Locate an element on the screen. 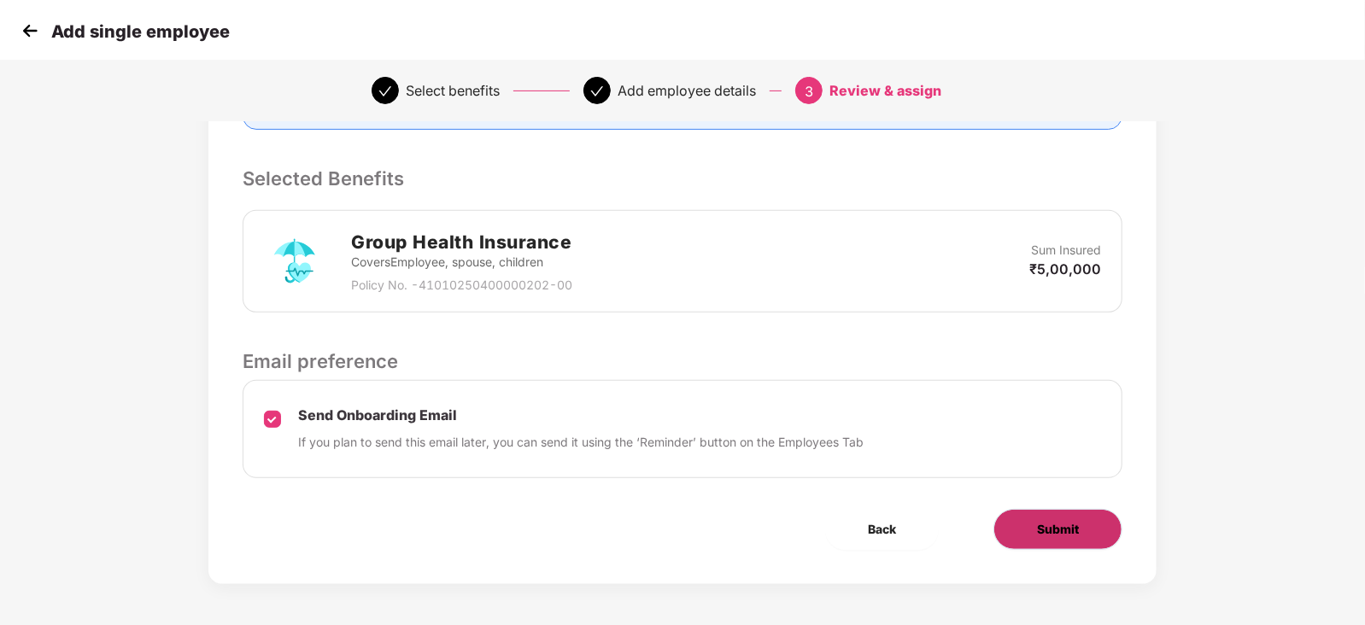 The image size is (1365, 625). div: Select benefits is located at coordinates (453, 91).